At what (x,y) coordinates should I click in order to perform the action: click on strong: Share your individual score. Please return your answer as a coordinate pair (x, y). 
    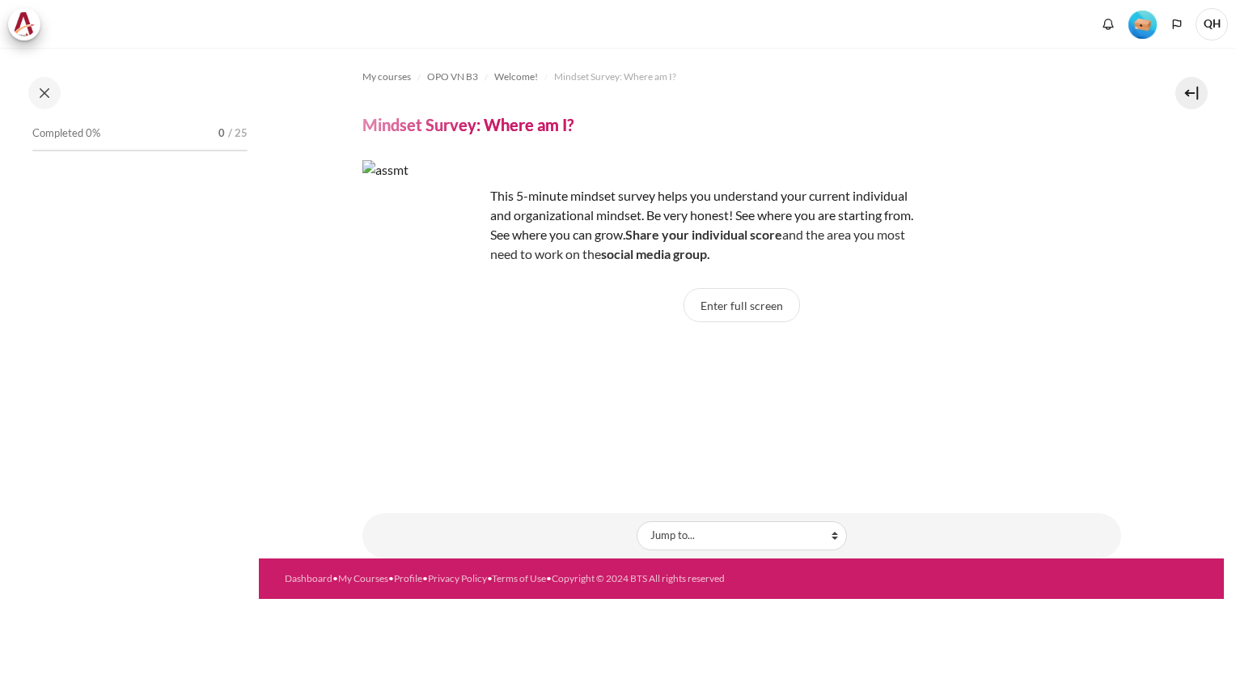
    Looking at the image, I should click on (704, 234).